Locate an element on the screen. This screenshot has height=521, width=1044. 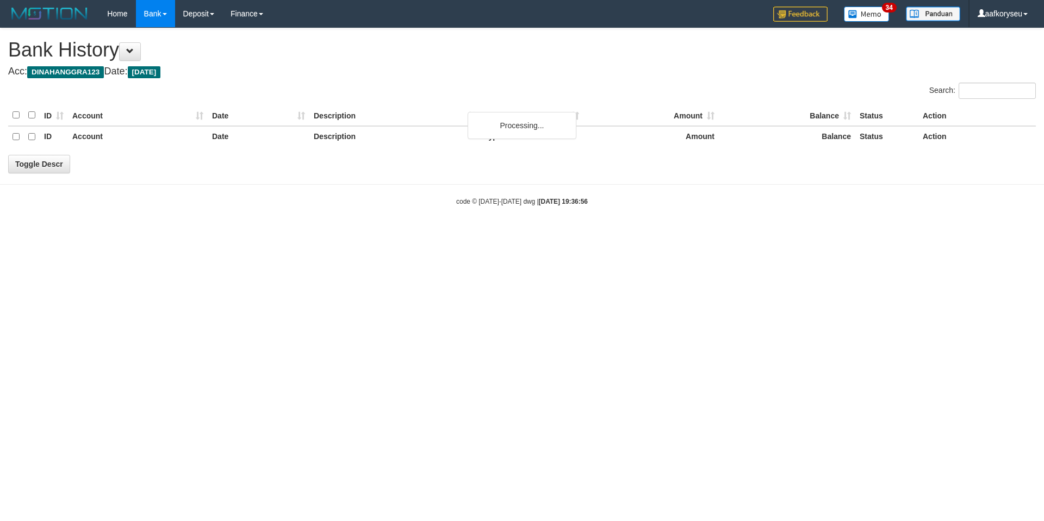
img: Feedback.jpg is located at coordinates (800, 14).